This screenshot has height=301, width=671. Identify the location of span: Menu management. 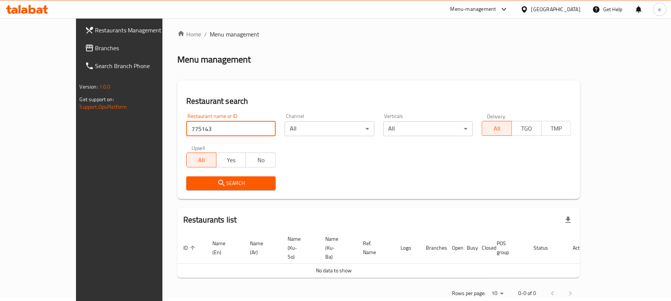
(234, 34).